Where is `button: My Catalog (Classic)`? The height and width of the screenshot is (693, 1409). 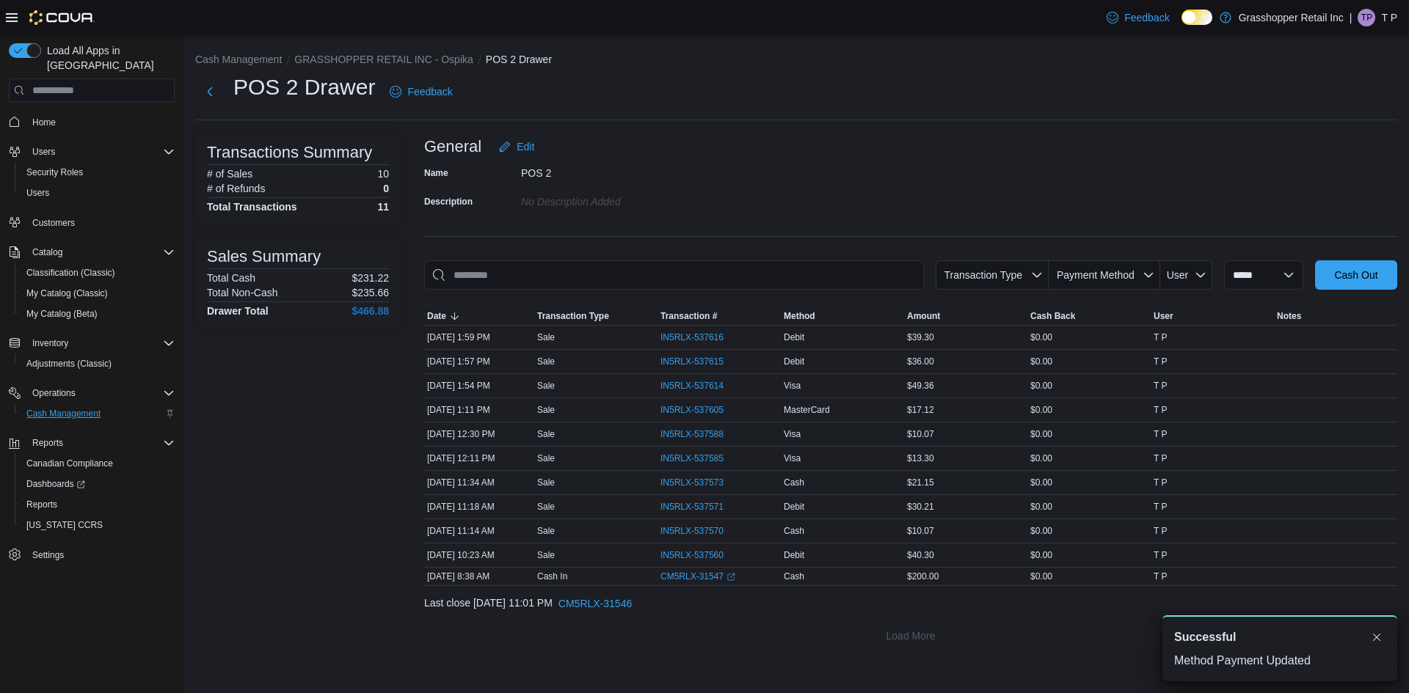
button: My Catalog (Classic) is located at coordinates (98, 293).